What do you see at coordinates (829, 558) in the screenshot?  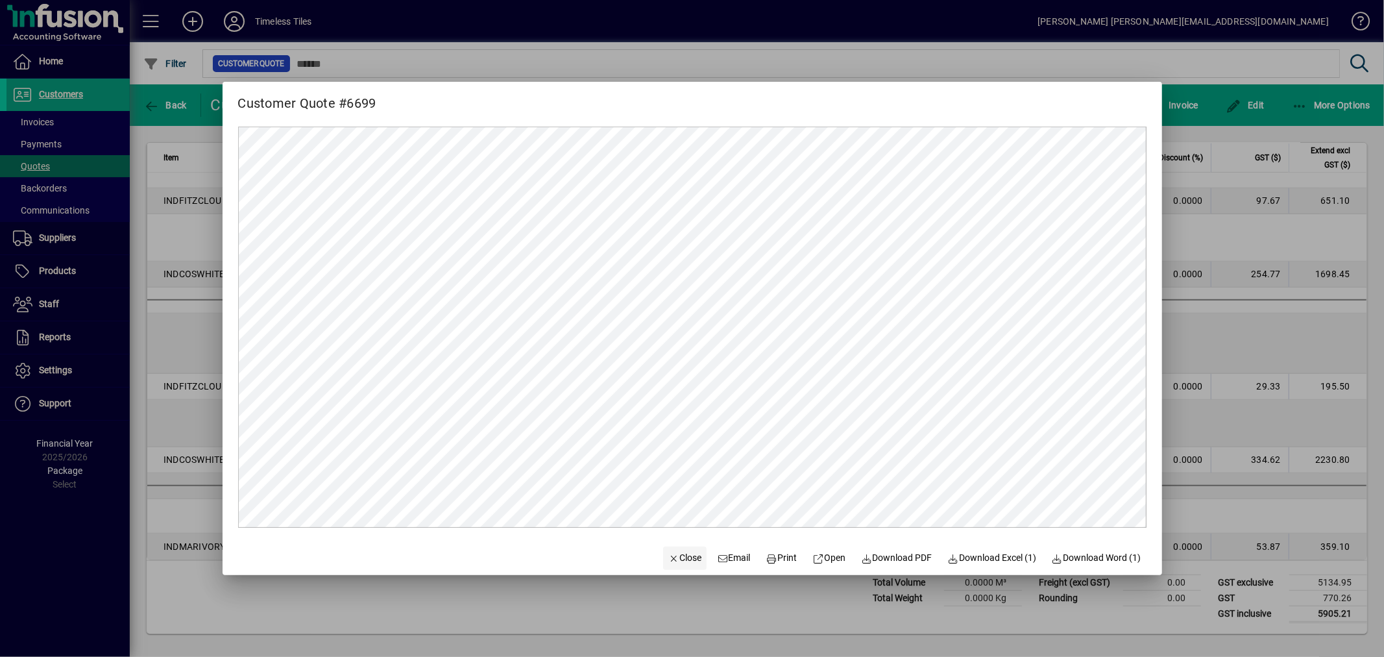 I see `a: Open` at bounding box center [829, 558].